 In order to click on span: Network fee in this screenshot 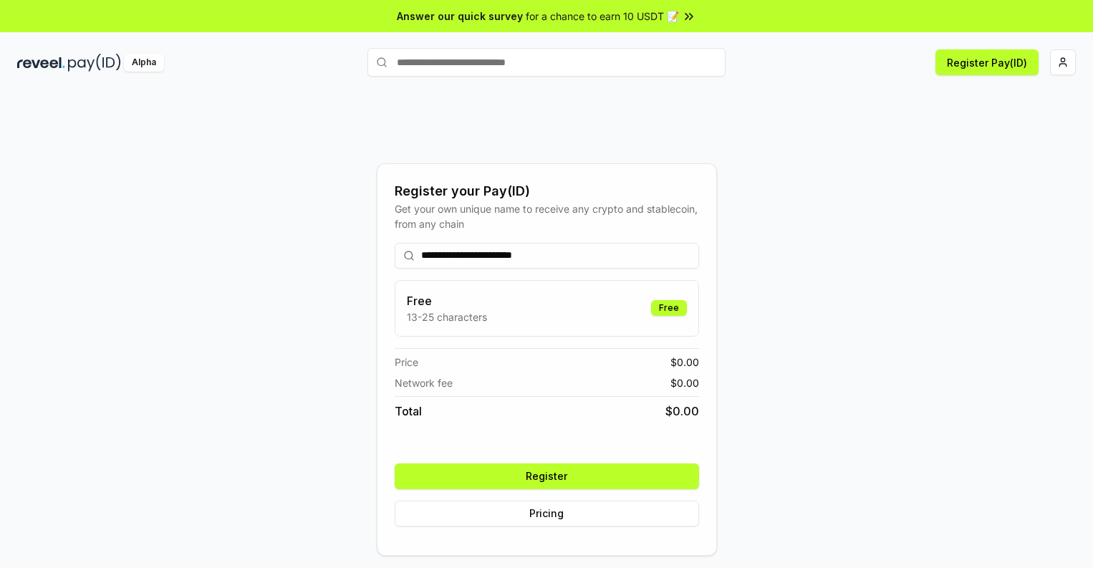, I will do `click(423, 382)`.